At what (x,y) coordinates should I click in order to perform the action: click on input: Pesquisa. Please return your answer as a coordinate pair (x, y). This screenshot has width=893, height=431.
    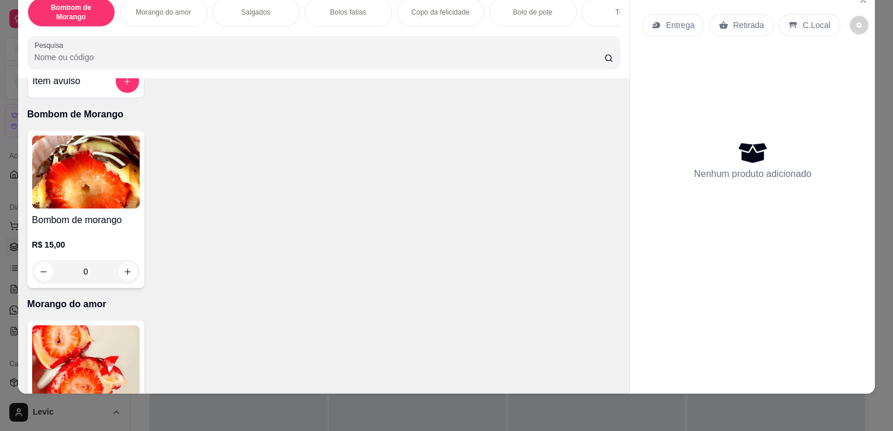
    Looking at the image, I should click on (319, 57).